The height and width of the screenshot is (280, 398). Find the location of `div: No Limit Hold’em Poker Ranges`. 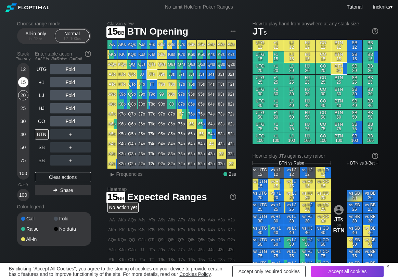

div: No Limit Hold’em Poker Ranges is located at coordinates (199, 8).